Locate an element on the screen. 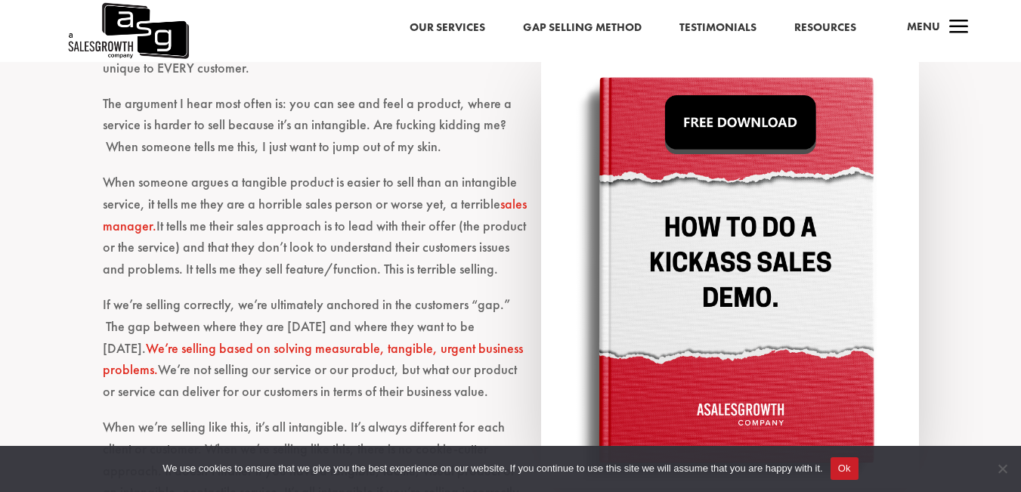 This screenshot has width=1021, height=492. a: Our Services is located at coordinates (447, 28).